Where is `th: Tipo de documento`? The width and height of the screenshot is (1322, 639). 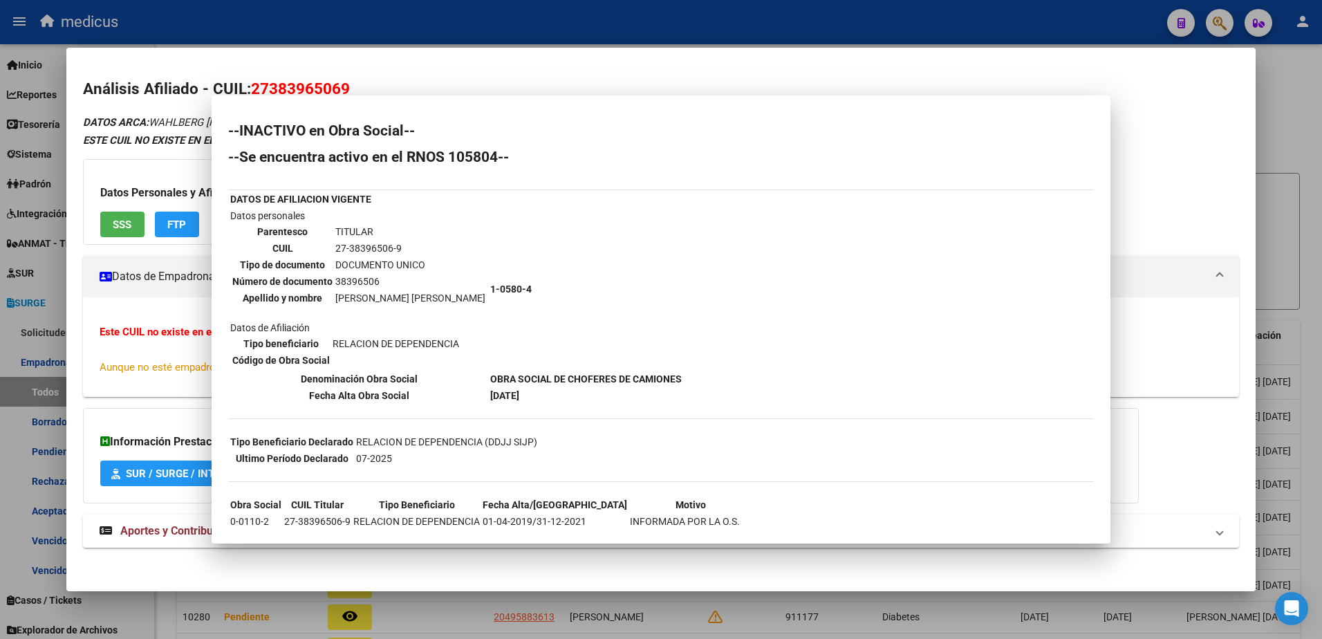 th: Tipo de documento is located at coordinates (282, 265).